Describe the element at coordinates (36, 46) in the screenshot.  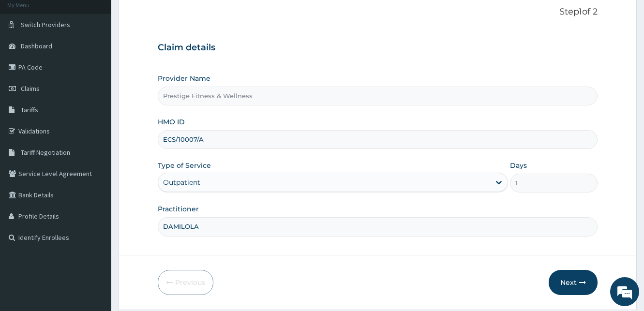
I see `span: Dashboard` at that location.